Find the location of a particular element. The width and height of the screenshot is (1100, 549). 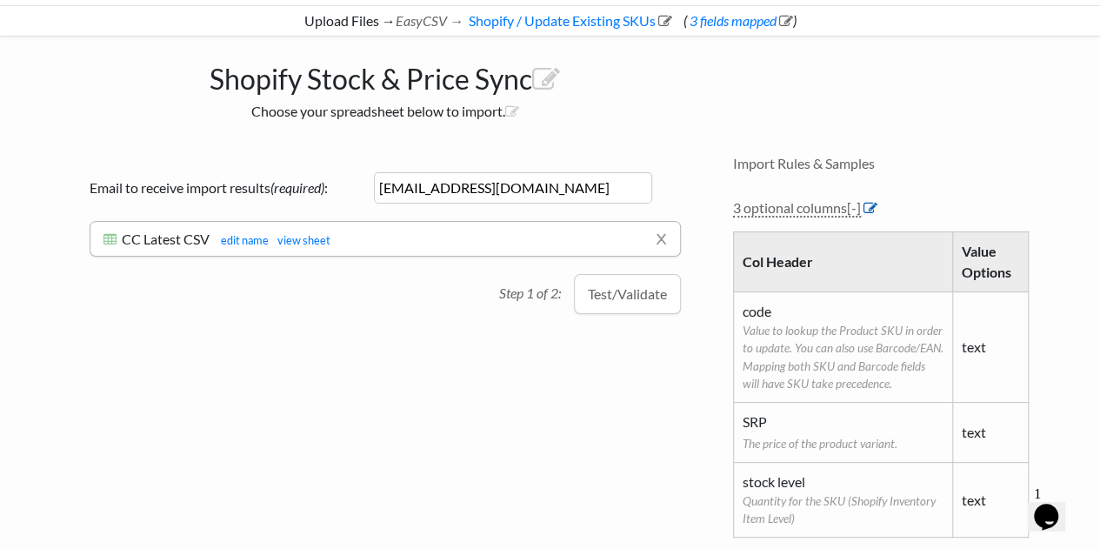

span: Value to lookup the Product SKU in order to update. You can also use Barcode/EAN. Mapping both SK... is located at coordinates (842, 357).